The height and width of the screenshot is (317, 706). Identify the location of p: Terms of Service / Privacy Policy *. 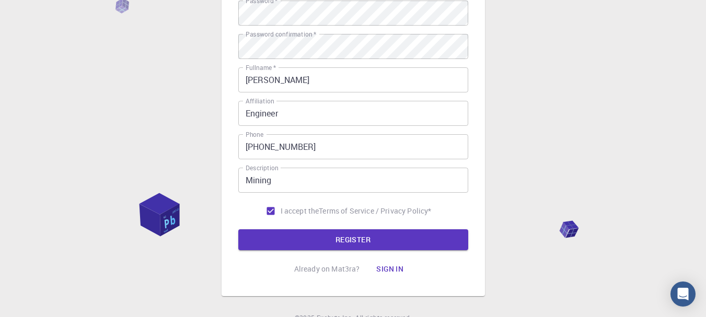
(374, 211).